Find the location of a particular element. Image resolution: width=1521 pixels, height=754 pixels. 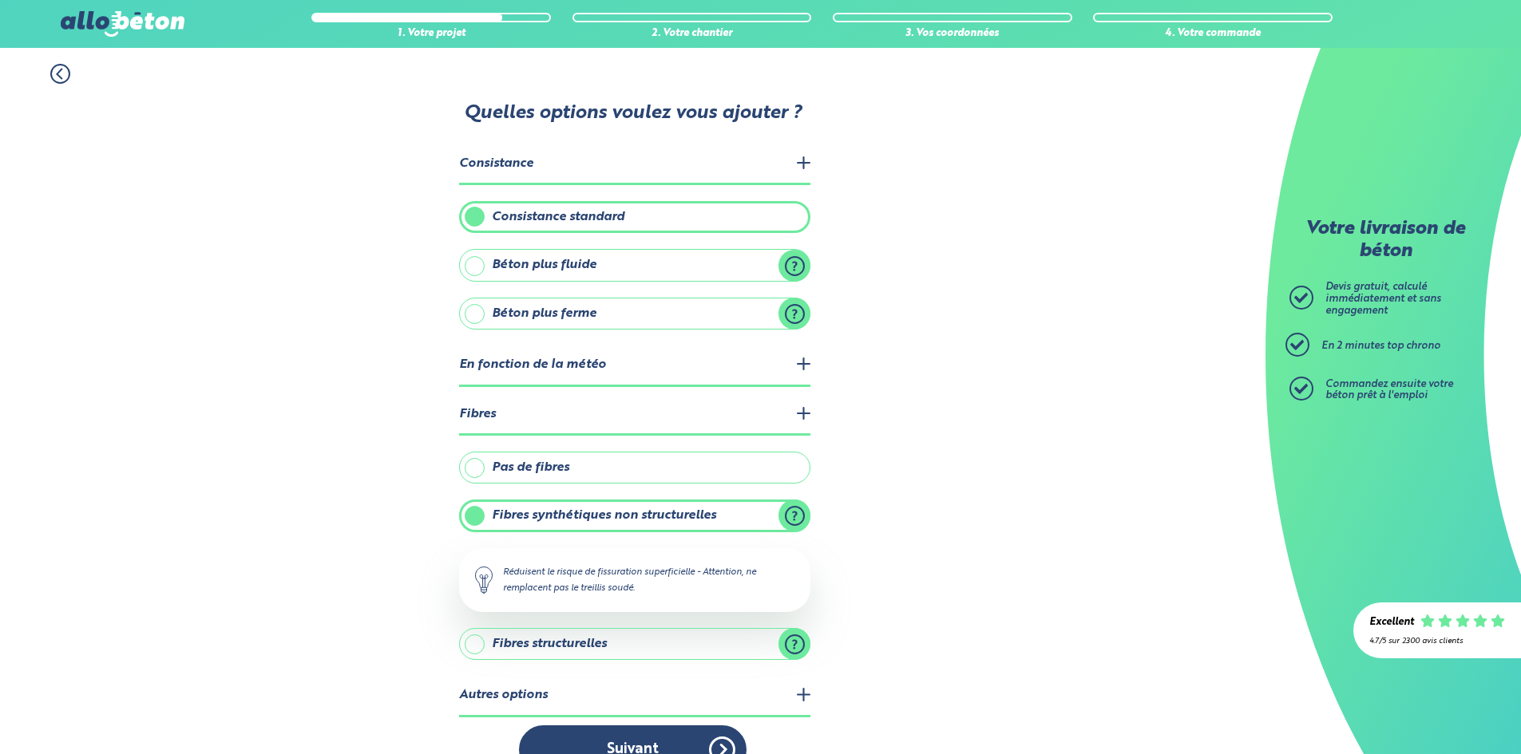

label: Fibres structurelles is located at coordinates (635, 644).